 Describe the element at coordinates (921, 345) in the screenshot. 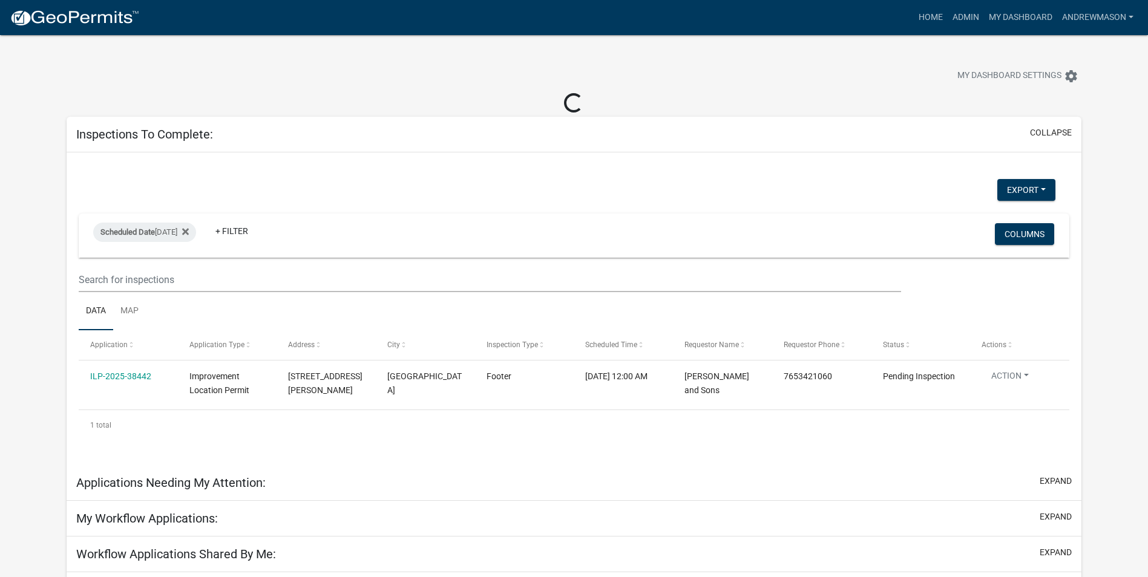

I see `datatable-header-cell: Status` at that location.